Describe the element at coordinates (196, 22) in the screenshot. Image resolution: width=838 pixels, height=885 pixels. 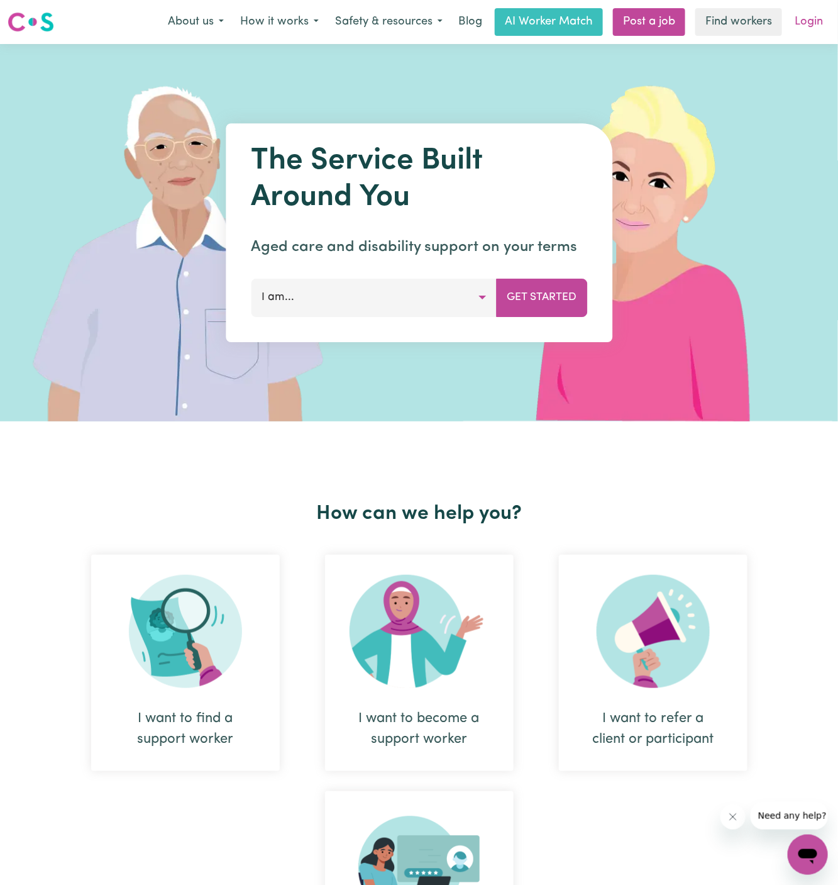
I see `button: About us` at that location.